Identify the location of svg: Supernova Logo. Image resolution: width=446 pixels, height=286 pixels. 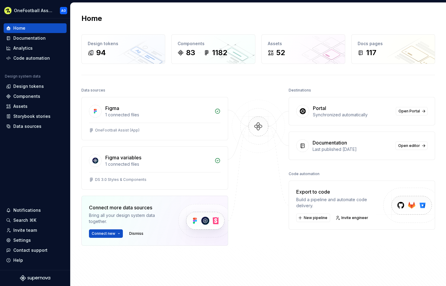
(35, 278).